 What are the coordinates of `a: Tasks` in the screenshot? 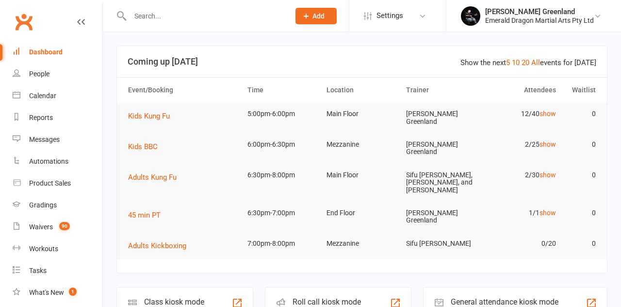 It's located at (57, 270).